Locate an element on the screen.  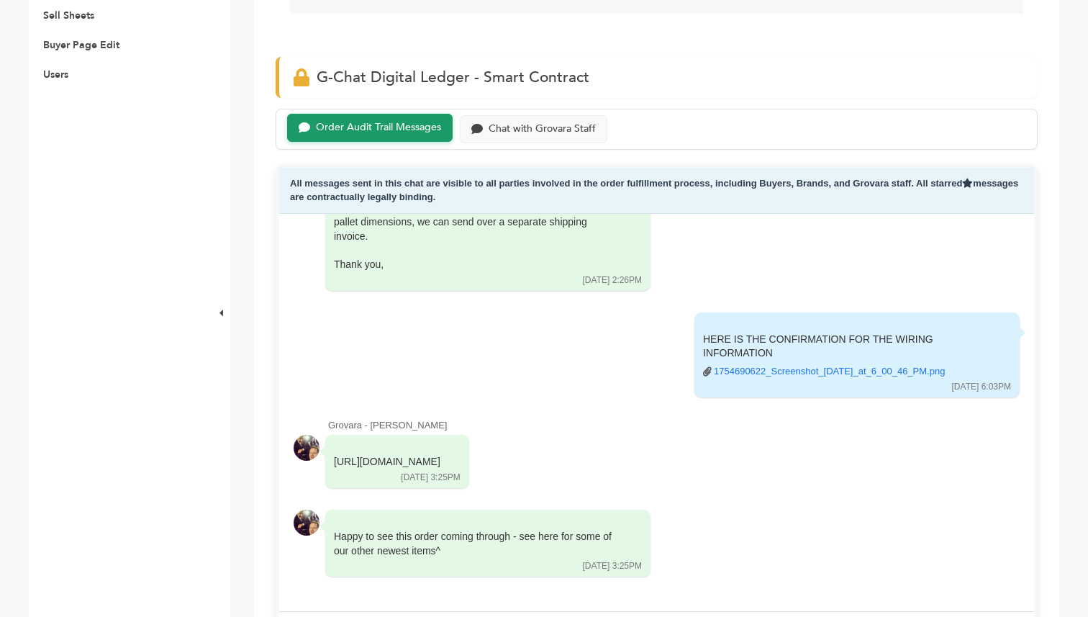
a: Sell Sheets is located at coordinates (68, 15).